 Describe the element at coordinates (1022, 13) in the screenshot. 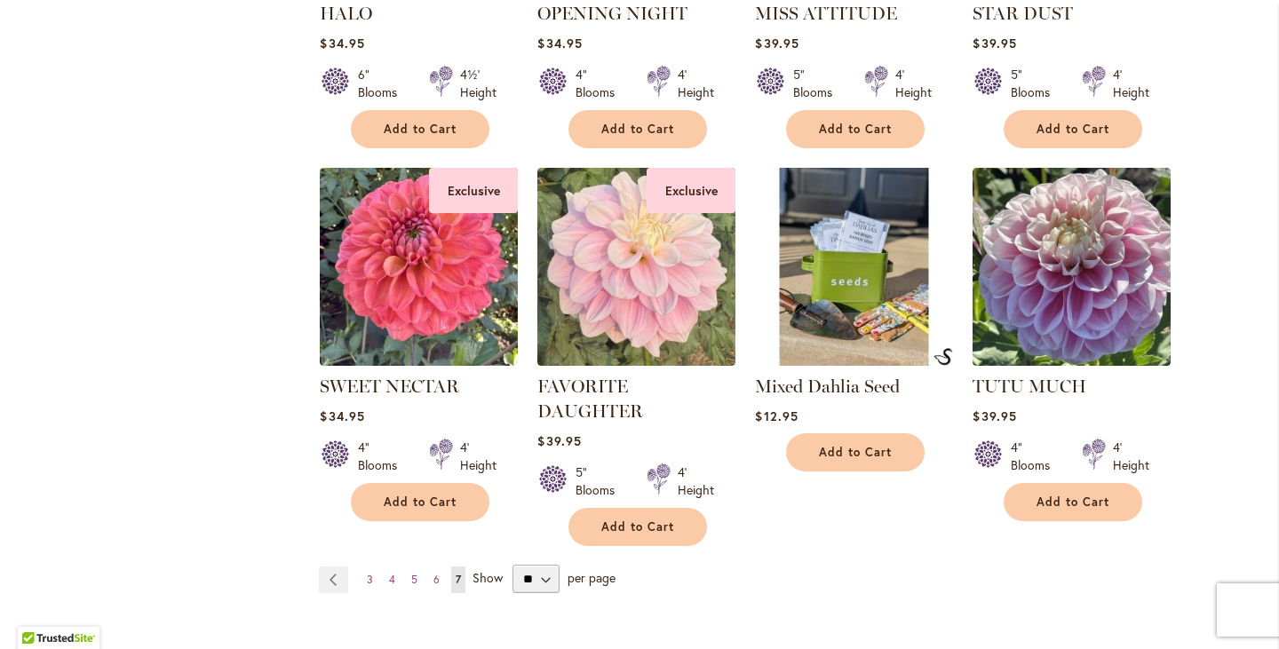

I see `a: STAR DUST` at that location.